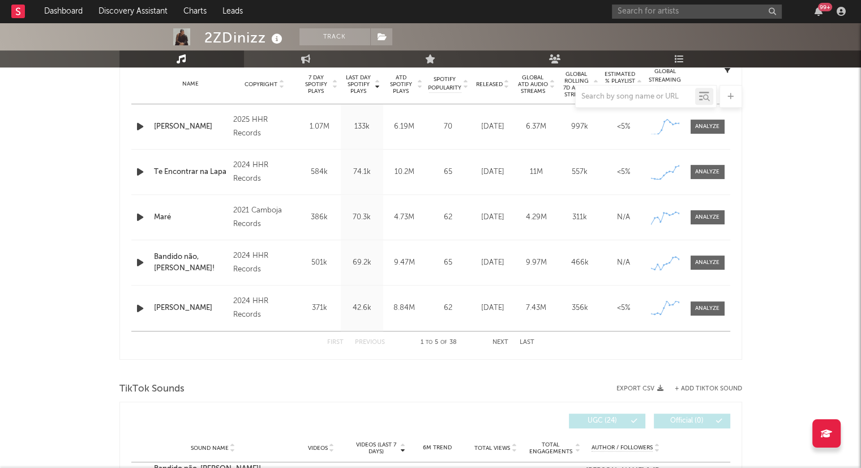  I want to click on span: Last Day Spotify Plays, so click(358, 84).